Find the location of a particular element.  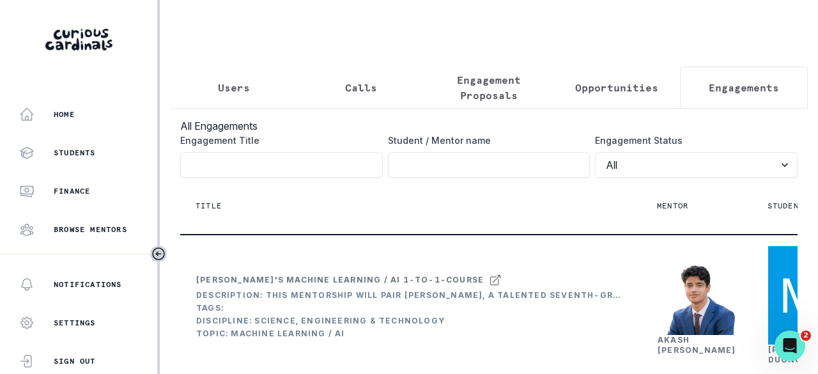

p: Users is located at coordinates (234, 88).